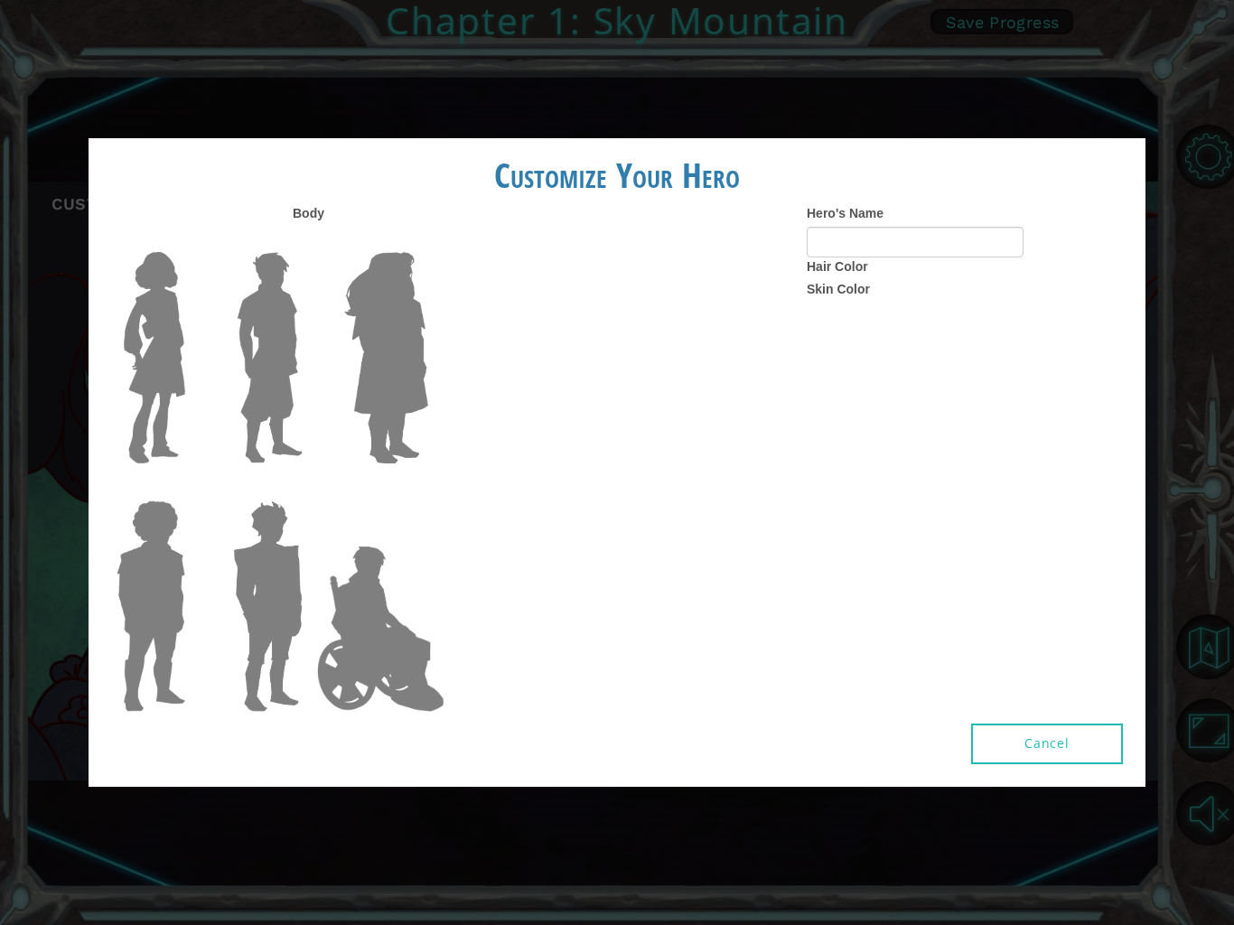  I want to click on label: Body, so click(308, 213).